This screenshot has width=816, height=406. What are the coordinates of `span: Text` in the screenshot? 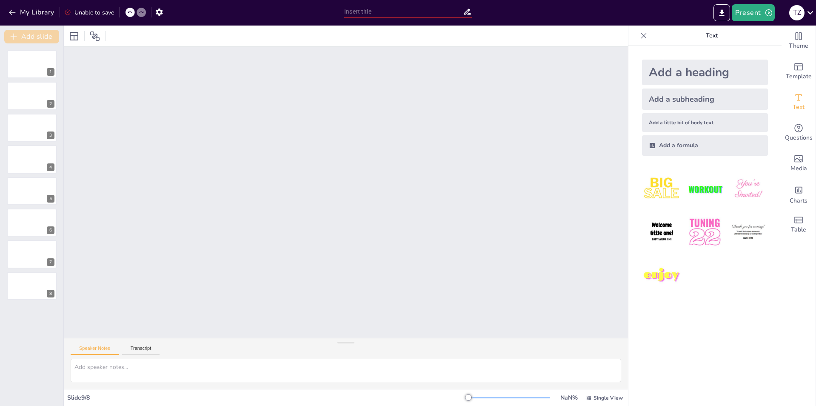 It's located at (798, 107).